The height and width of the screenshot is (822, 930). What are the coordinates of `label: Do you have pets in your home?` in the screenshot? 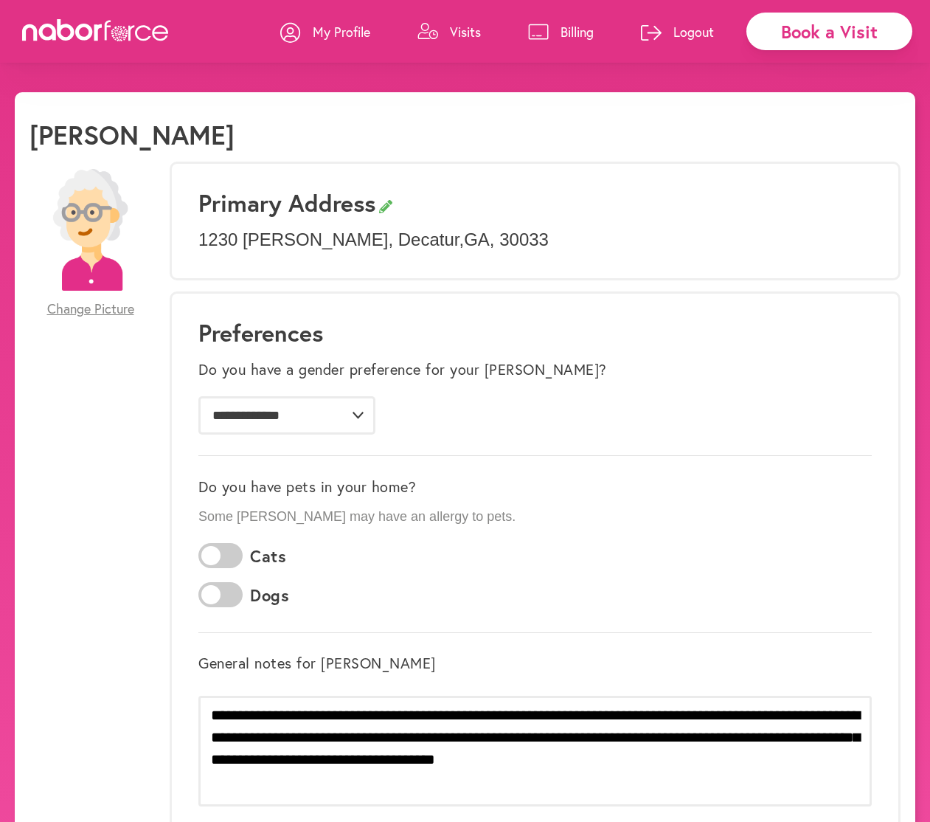 It's located at (307, 487).